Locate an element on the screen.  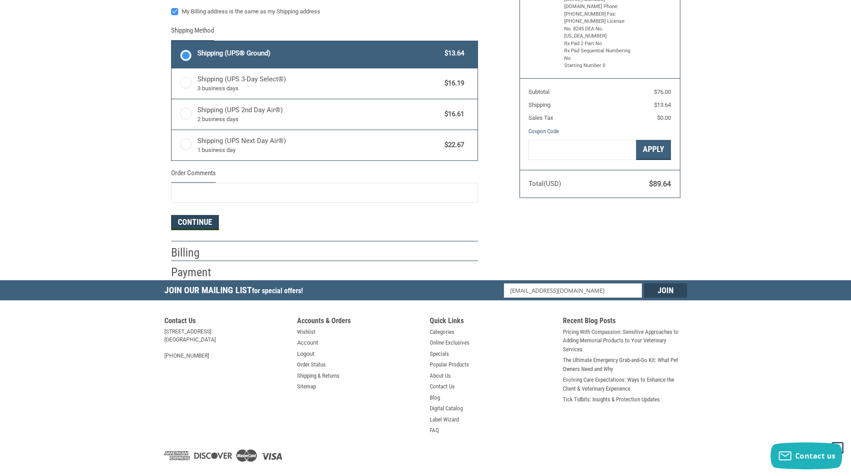
a: Evolving Care Expectations: Ways to Enhance the Client & Veterinary Experience is located at coordinates (625, 384).